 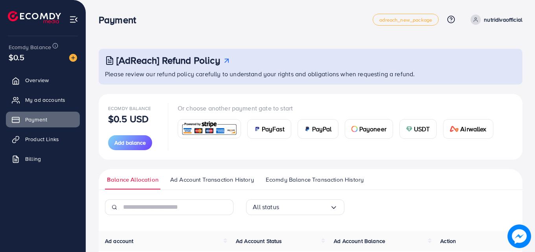 What do you see at coordinates (37, 80) in the screenshot?
I see `span: Overview` at bounding box center [37, 80].